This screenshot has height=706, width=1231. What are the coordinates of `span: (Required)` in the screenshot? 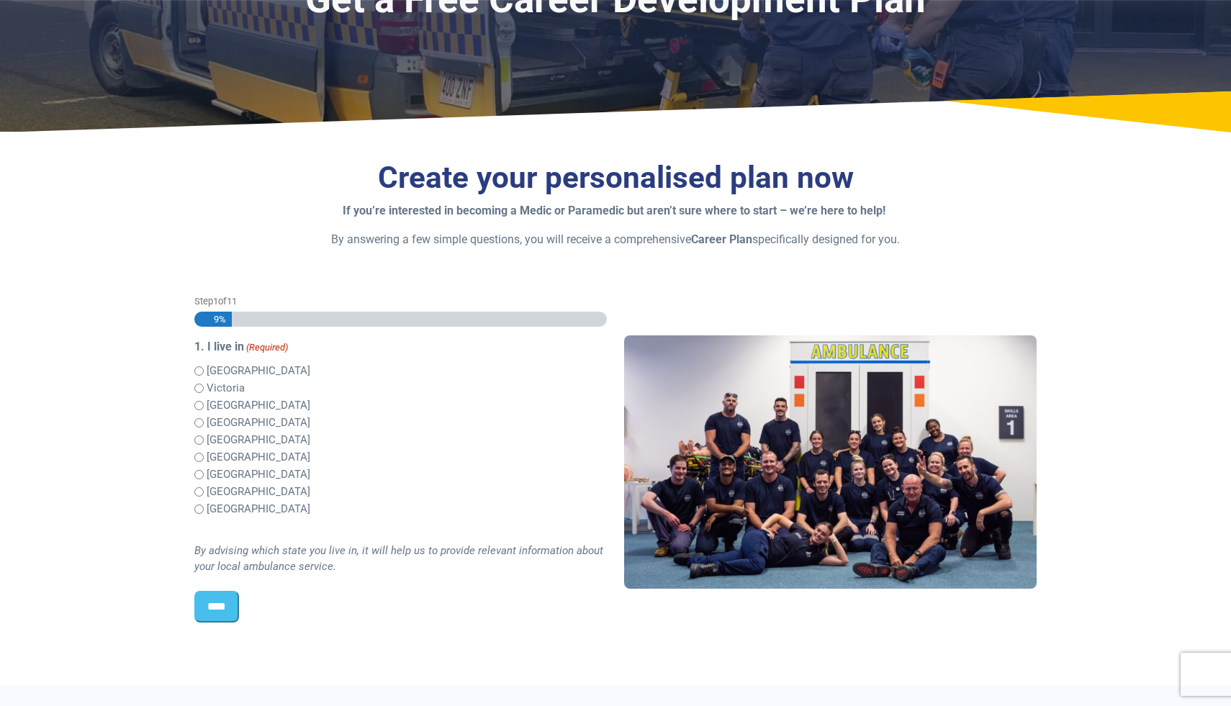 It's located at (267, 348).